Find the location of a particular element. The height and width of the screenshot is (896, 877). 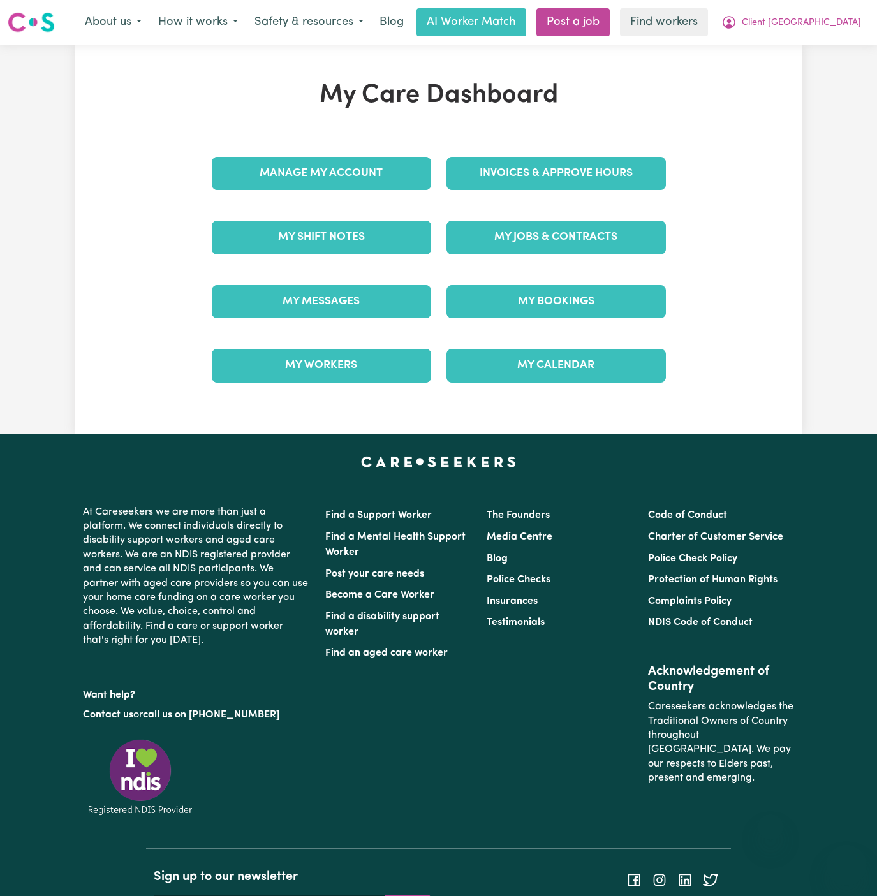

a: Police Checks is located at coordinates (519, 580).